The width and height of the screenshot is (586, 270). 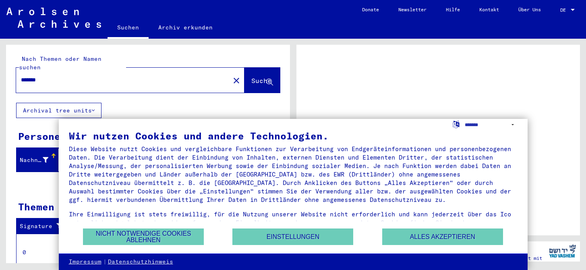 I want to click on label: Sprache auswählen, so click(x=456, y=124).